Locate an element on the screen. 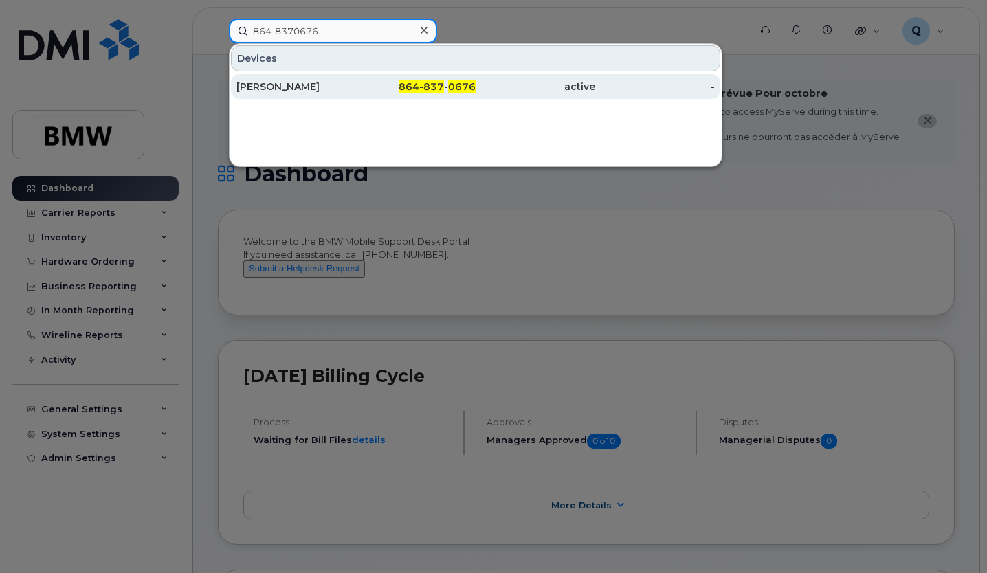 This screenshot has height=573, width=987. span: 864-837 is located at coordinates (421, 87).